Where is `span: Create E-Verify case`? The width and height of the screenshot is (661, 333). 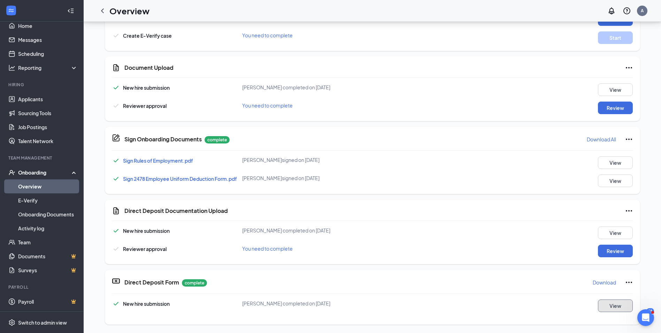 span: Create E-Verify case is located at coordinates (147, 36).